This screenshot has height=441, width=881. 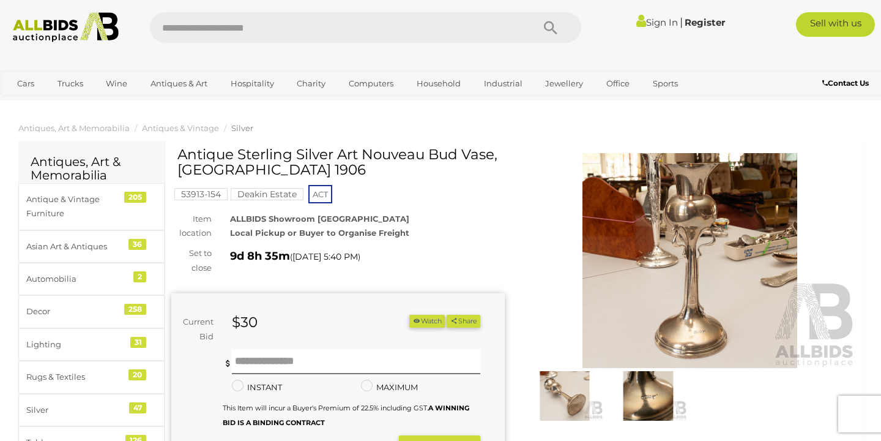 What do you see at coordinates (346, 414) in the screenshot?
I see `b: A WINNING BID IS A BINDING CONTRACT` at bounding box center [346, 414].